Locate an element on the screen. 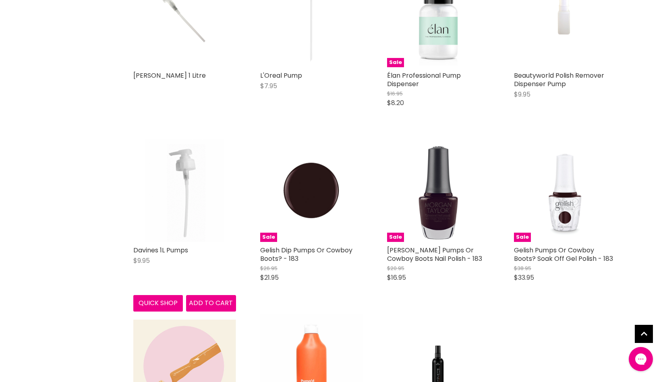 This screenshot has width=665, height=382. span: $20.95 is located at coordinates (396, 268).